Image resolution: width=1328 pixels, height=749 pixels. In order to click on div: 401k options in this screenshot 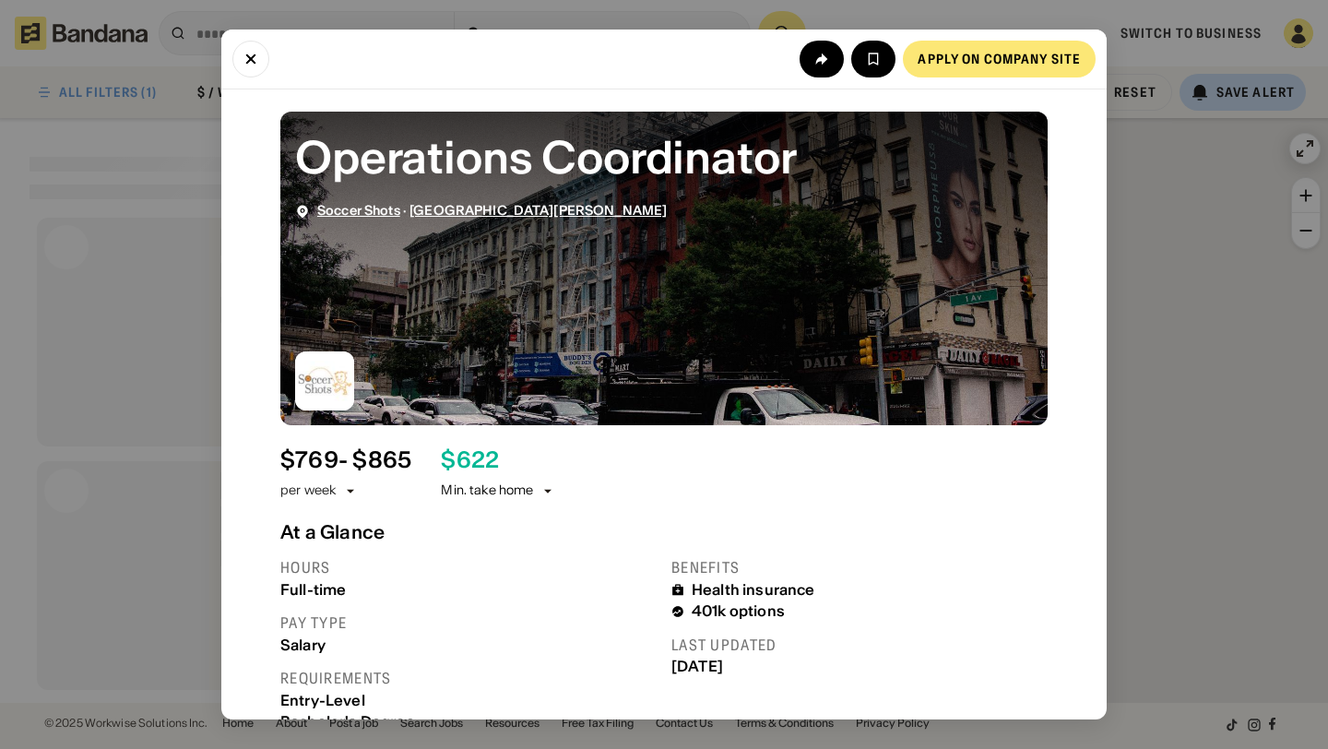, I will do `click(738, 610)`.